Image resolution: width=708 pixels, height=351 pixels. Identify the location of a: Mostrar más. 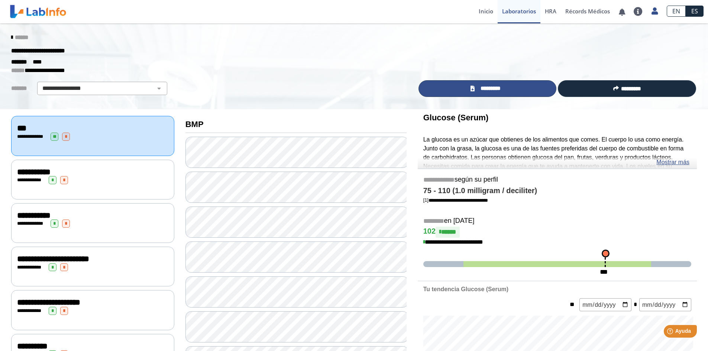
(672, 162).